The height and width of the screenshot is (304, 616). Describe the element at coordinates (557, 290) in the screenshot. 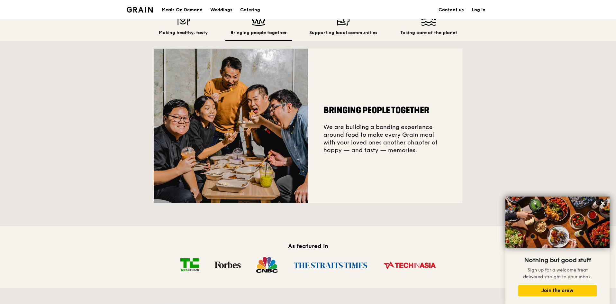

I see `button: Join the crew` at that location.